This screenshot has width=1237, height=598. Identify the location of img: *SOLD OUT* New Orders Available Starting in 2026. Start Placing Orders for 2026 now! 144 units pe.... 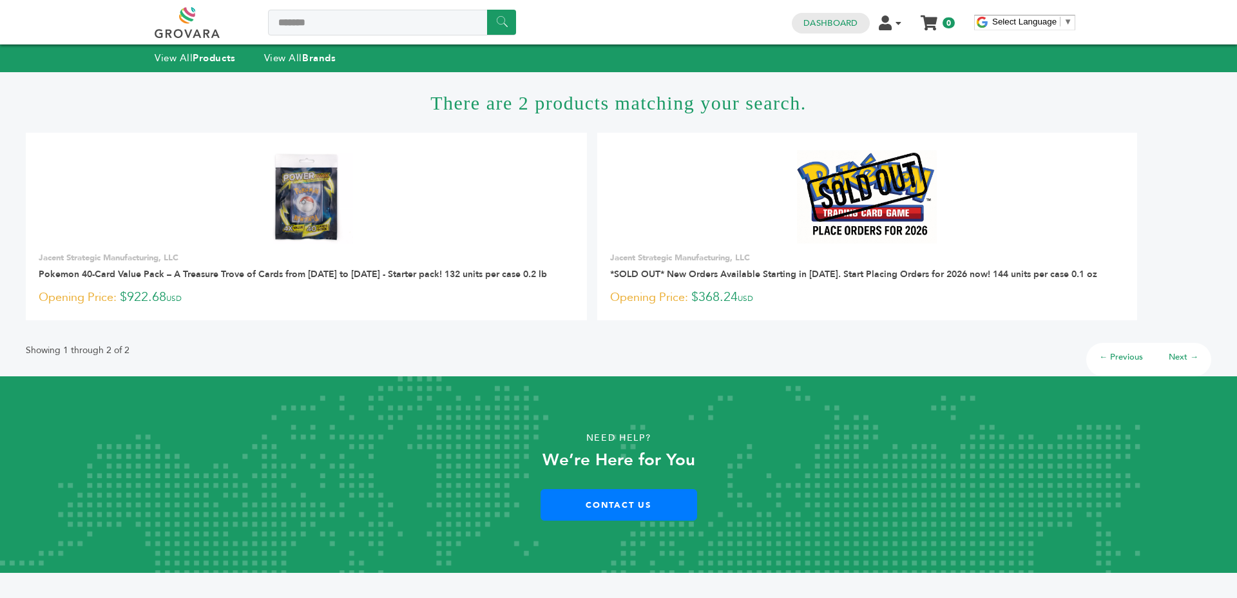
(867, 197).